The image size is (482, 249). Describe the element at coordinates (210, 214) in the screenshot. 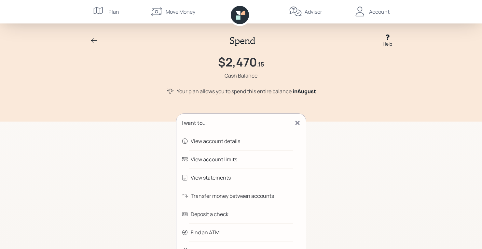

I see `div: Deposit a check` at that location.